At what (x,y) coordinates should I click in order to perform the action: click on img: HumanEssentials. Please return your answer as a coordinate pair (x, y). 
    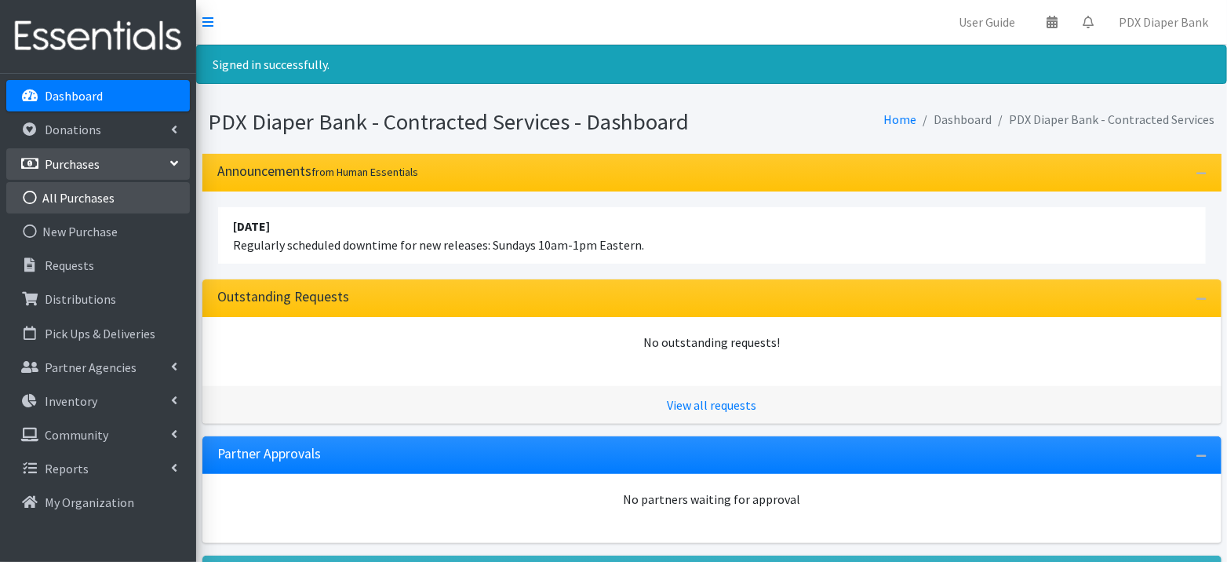
    Looking at the image, I should click on (98, 36).